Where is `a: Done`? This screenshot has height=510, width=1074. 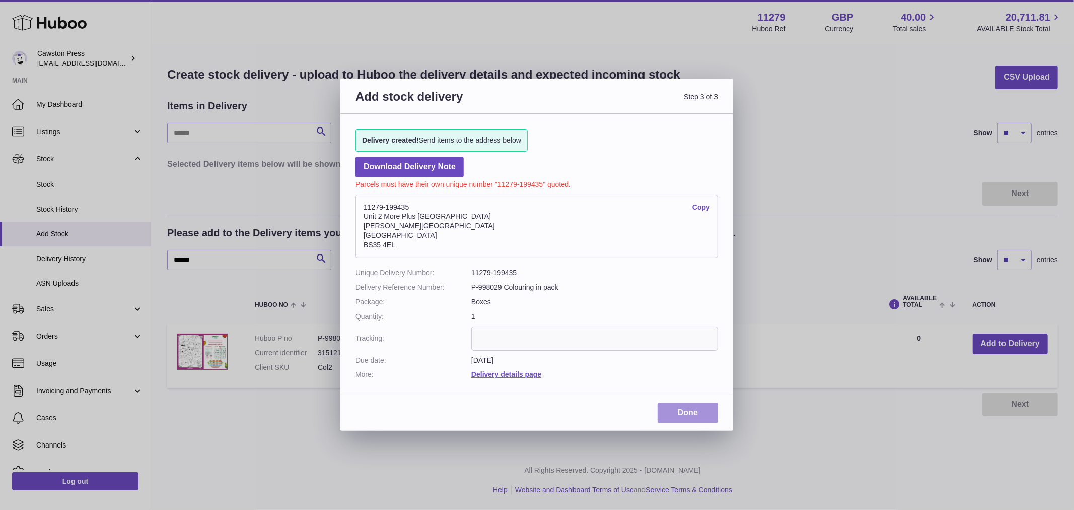
a: Done is located at coordinates (688, 413).